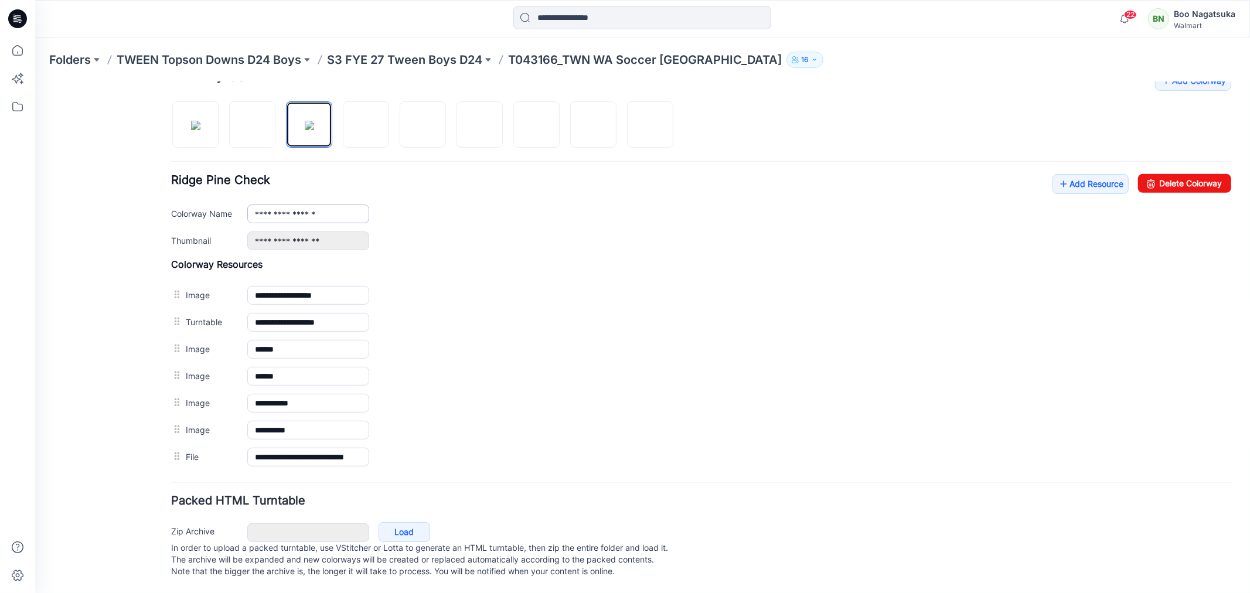 The width and height of the screenshot is (1250, 593). Describe the element at coordinates (70, 60) in the screenshot. I see `p: Folders` at that location.